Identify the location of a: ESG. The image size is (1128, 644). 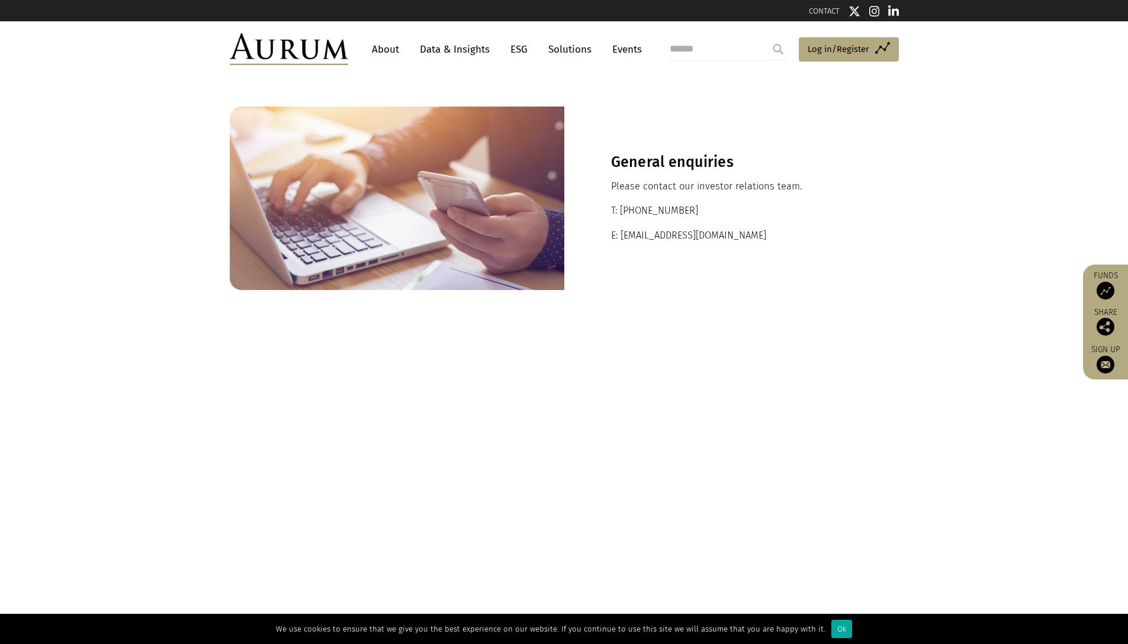
(518, 49).